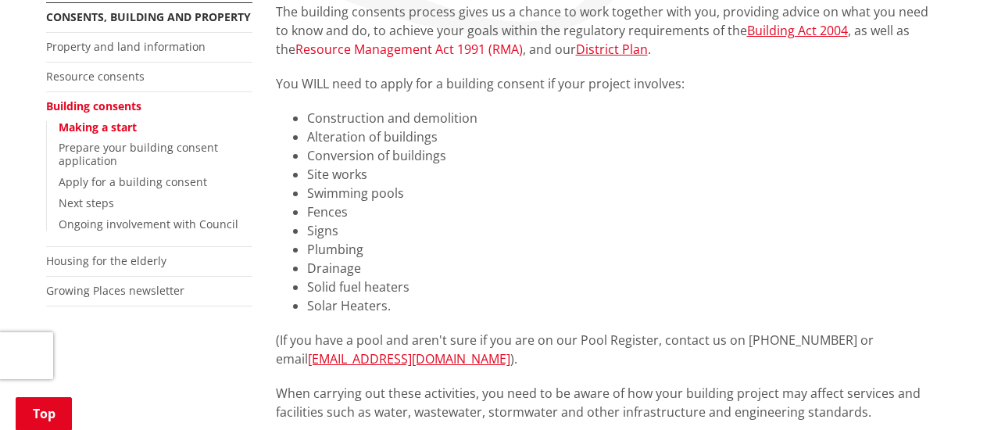  I want to click on a: Building consents, so click(94, 105).